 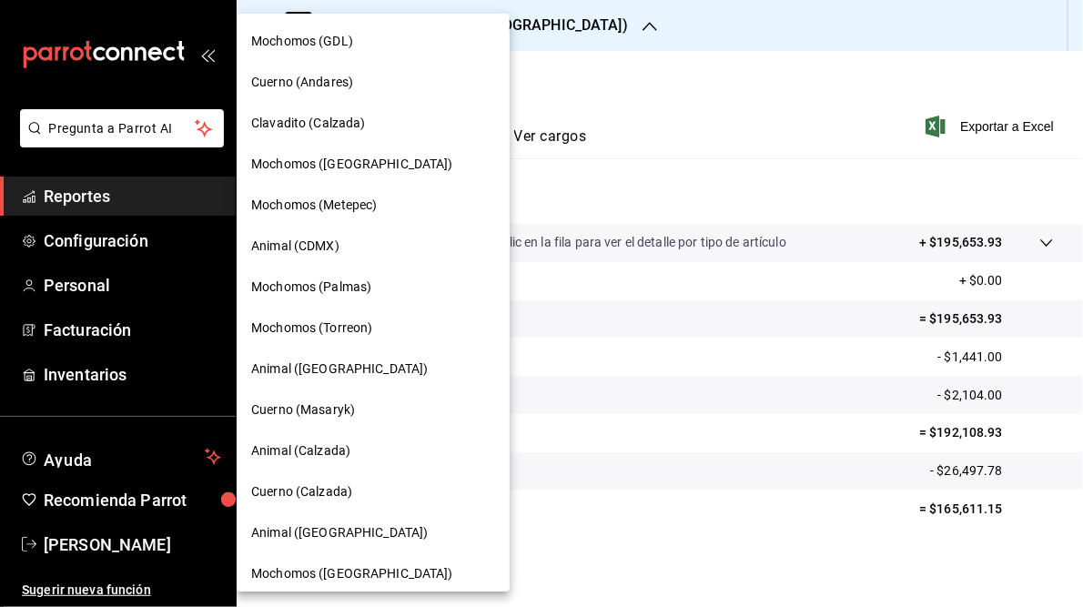 I want to click on div: Clavadito (Calzada), so click(x=373, y=123).